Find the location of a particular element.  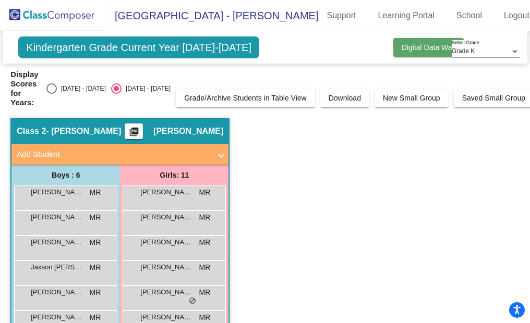

span: Grade/Archive Students in Table View is located at coordinates (245, 98).